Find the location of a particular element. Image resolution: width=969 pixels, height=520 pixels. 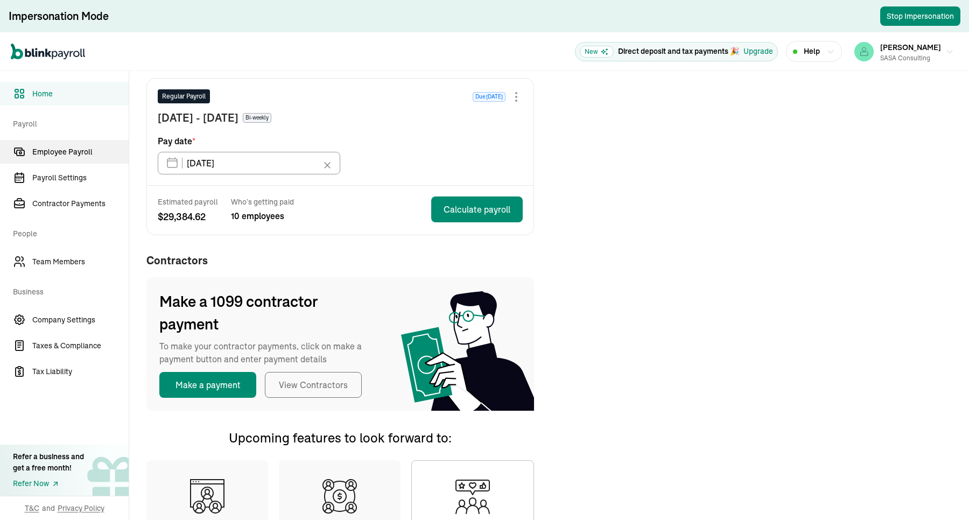

span: Make a 1099 contractor payment is located at coordinates (267, 313).